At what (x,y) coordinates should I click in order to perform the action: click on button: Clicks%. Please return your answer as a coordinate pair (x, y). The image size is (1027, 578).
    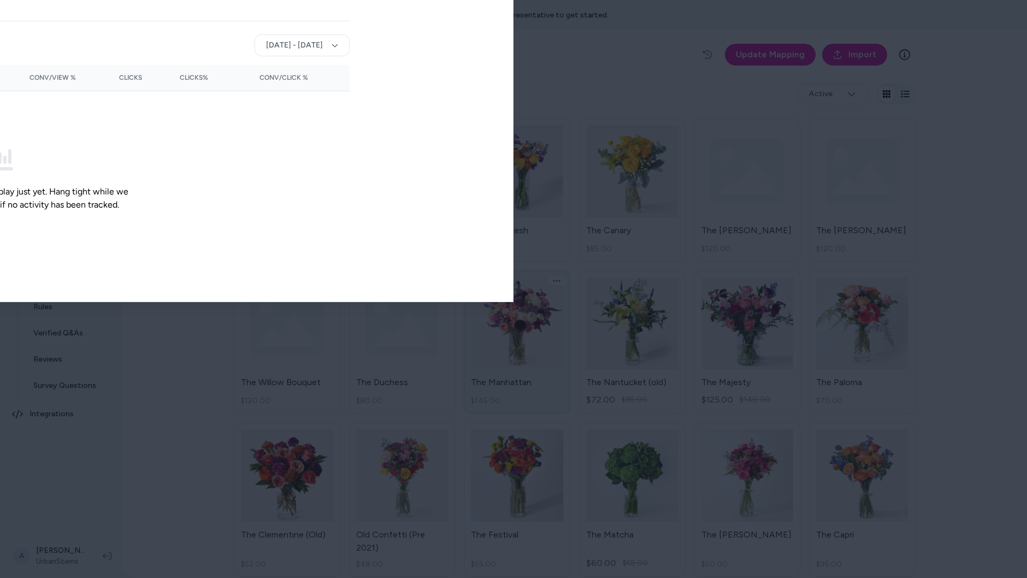
    Looking at the image, I should click on (184, 78).